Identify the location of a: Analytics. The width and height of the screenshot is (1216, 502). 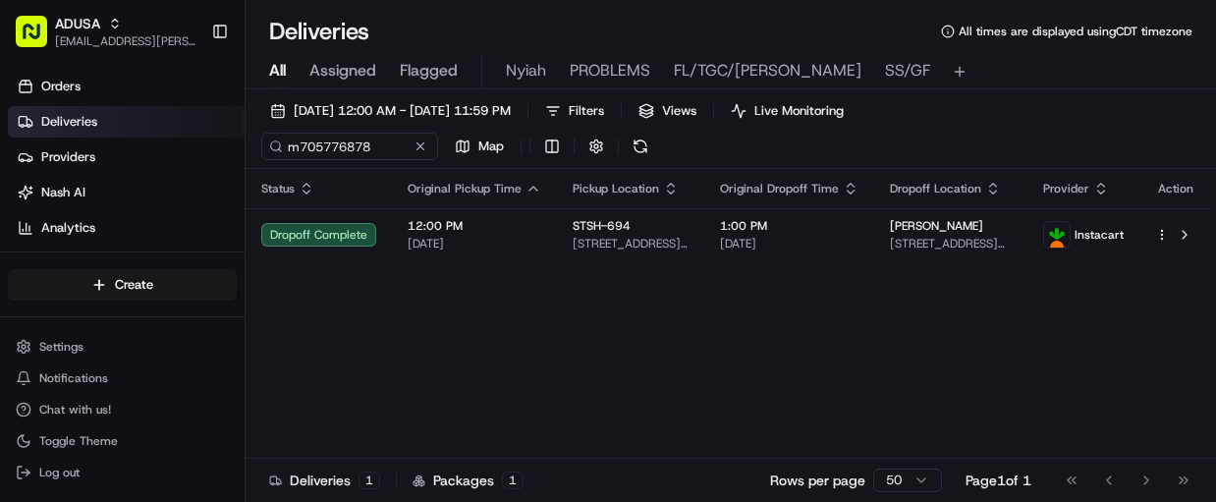
(126, 228).